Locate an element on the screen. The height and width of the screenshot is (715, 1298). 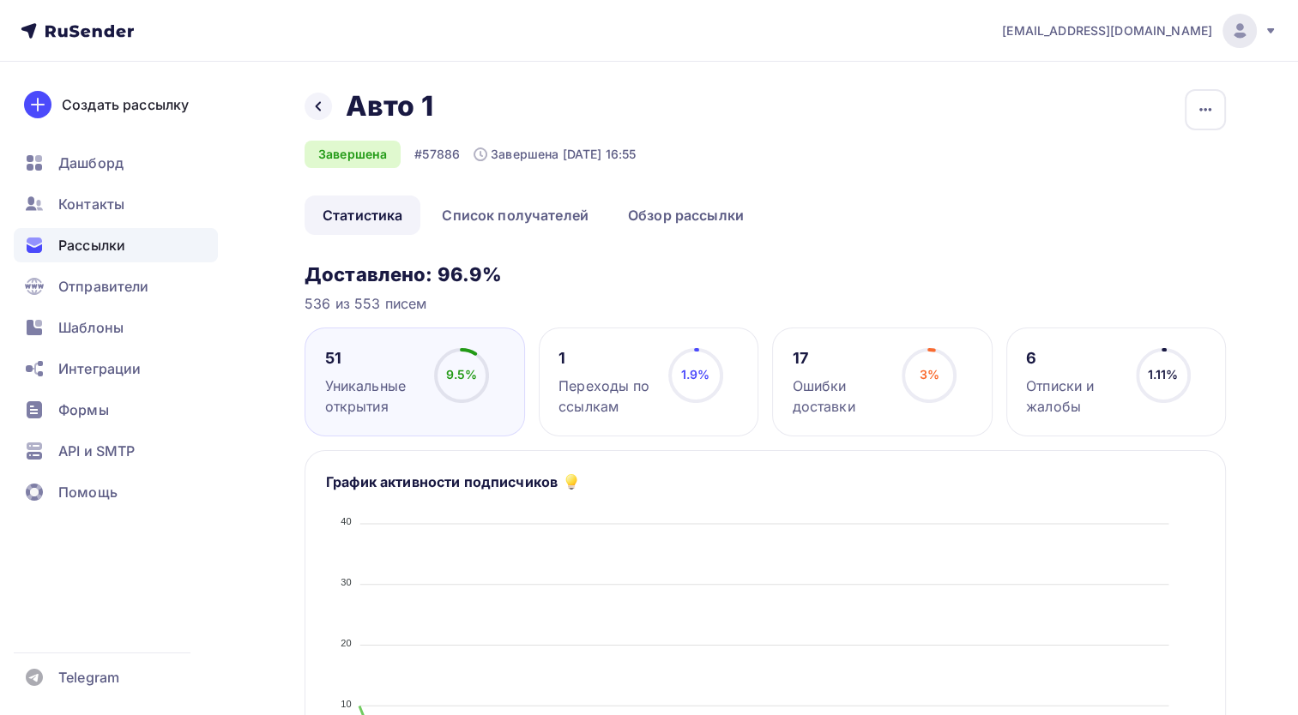
span: Telegram is located at coordinates (88, 678).